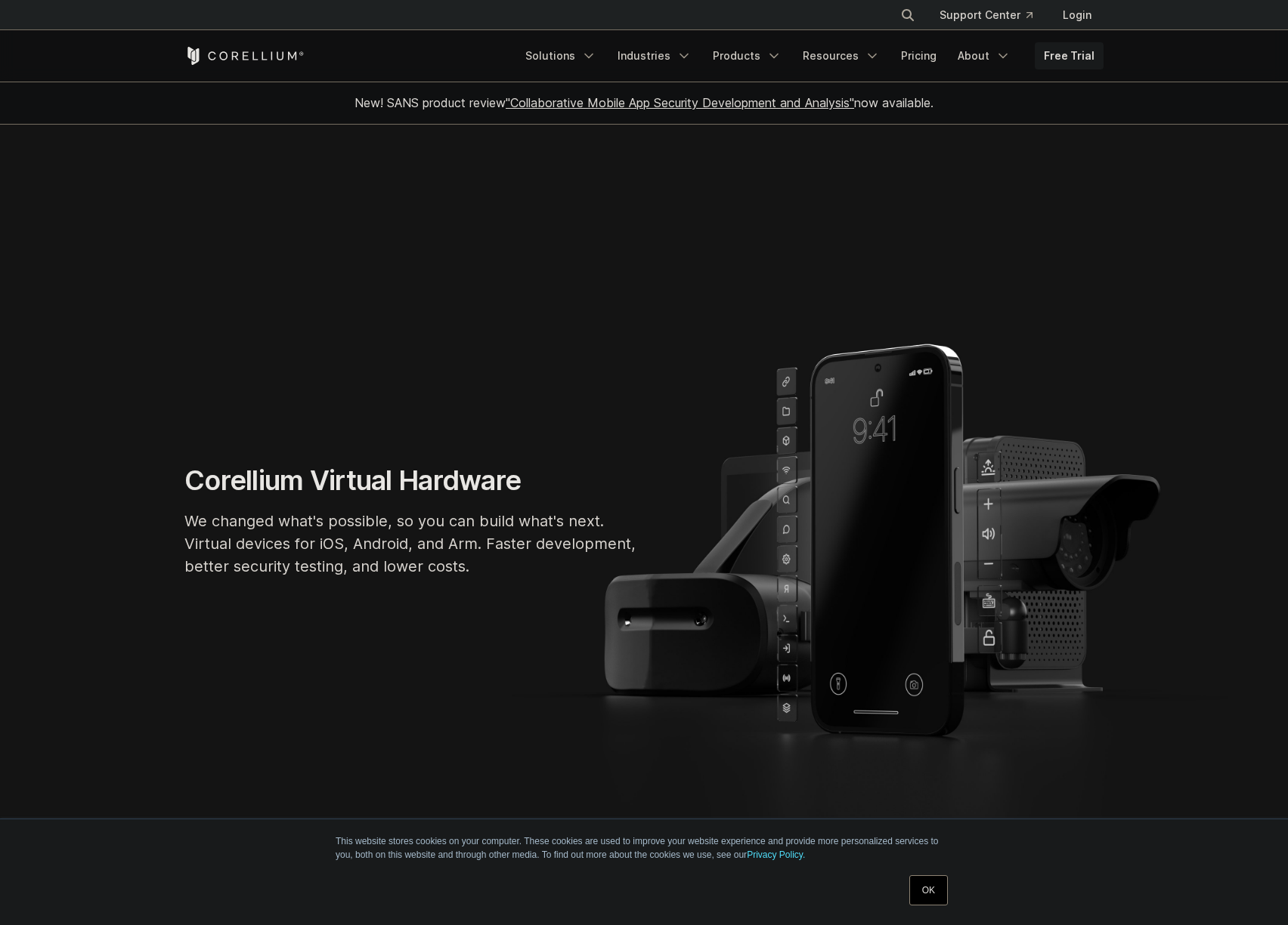  Describe the element at coordinates (746, 56) in the screenshot. I see `a: Products` at that location.